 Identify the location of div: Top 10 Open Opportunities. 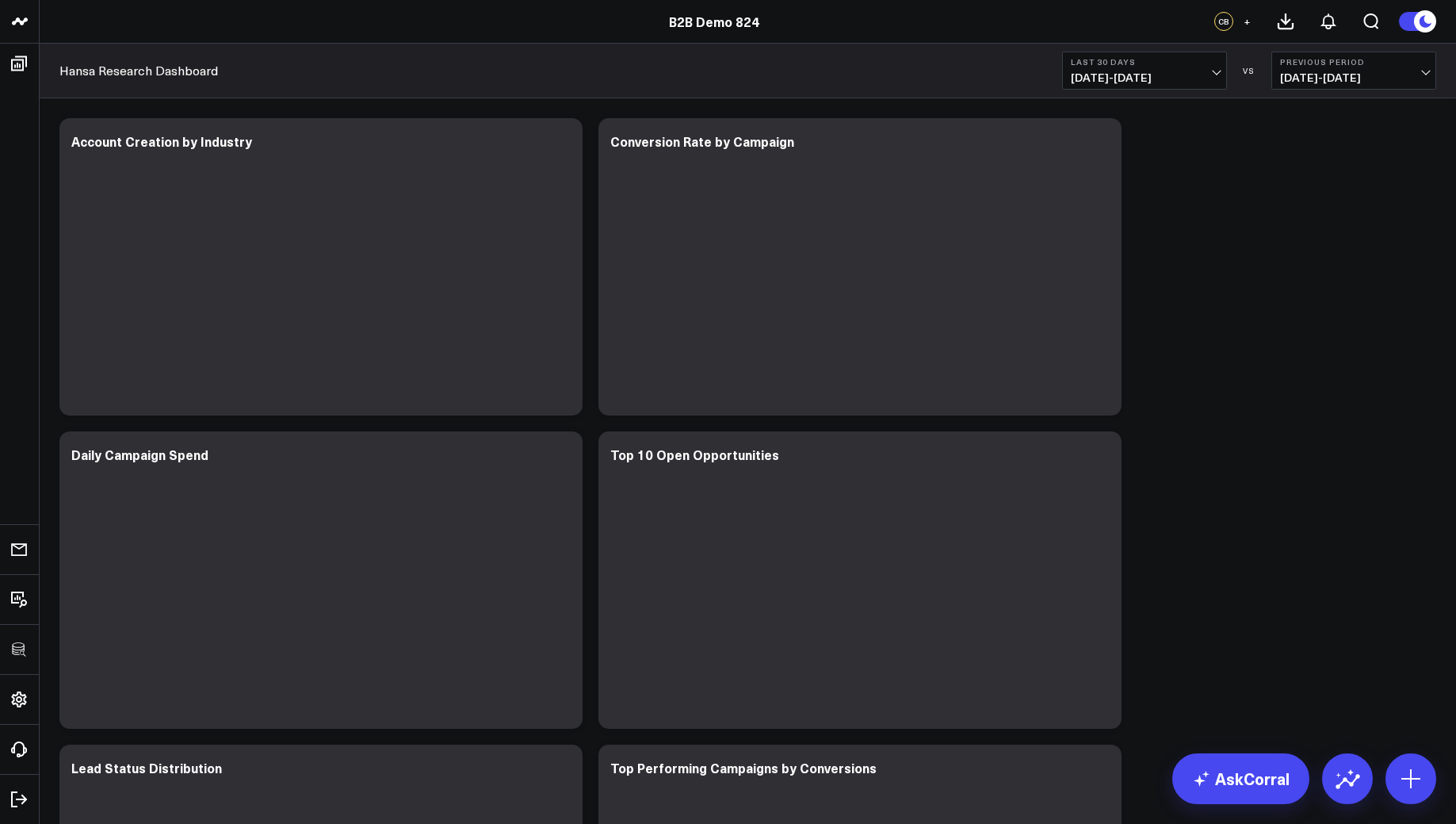
(694, 454).